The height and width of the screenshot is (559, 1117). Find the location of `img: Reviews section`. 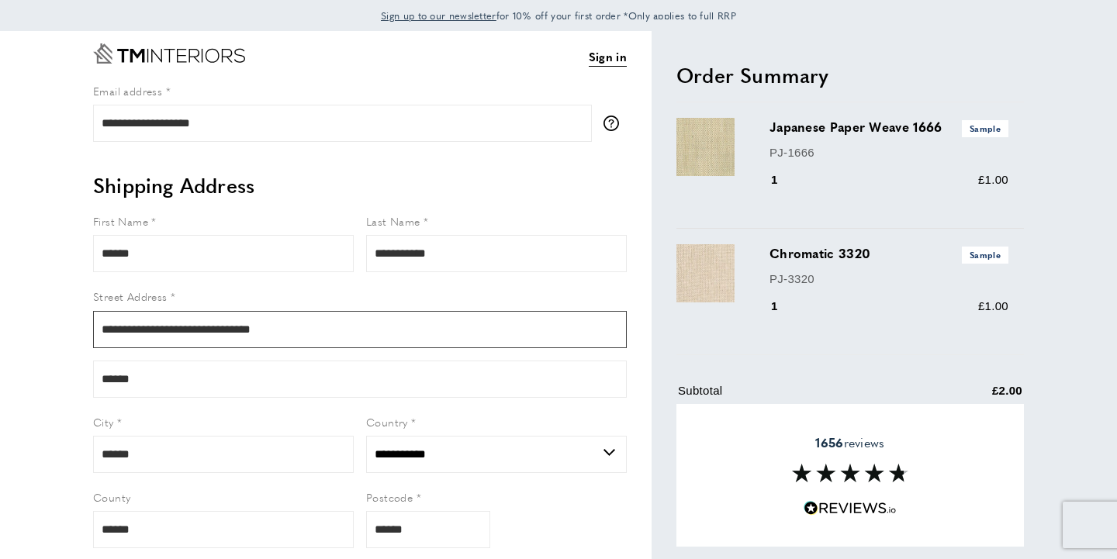

img: Reviews section is located at coordinates (850, 473).